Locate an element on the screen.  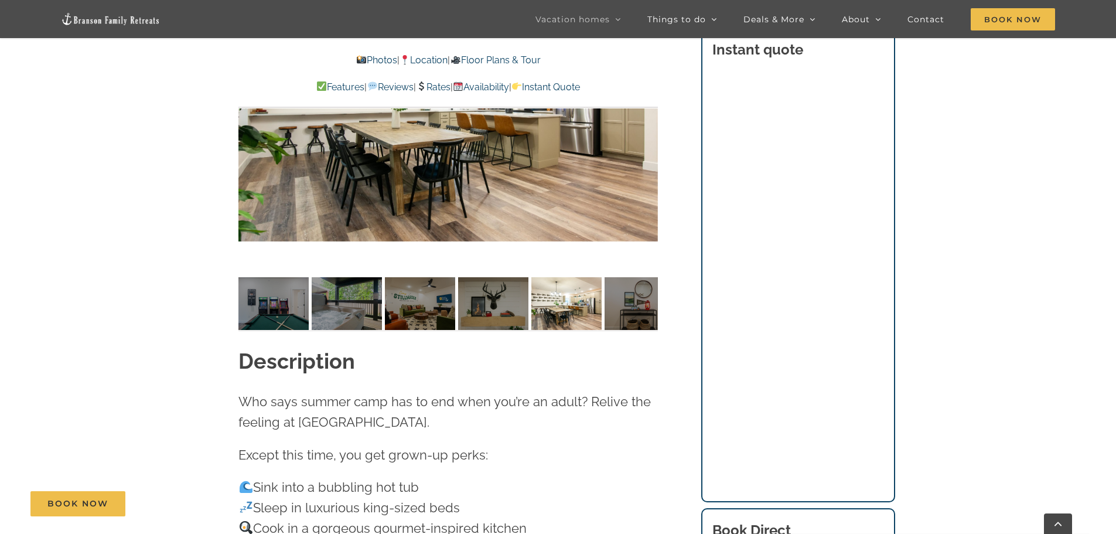
img: Camp-Stillwater-at-Table-Rock-Lake-Branson-Family-Retreats-vacation-home-1114-scaled.jpg-nggid042... is located at coordinates (347, 303).